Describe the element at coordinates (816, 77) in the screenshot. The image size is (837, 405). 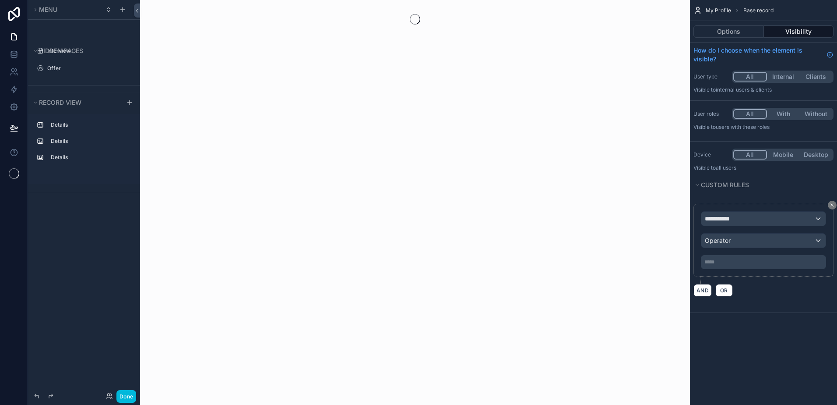
I see `button: Clients` at that location.